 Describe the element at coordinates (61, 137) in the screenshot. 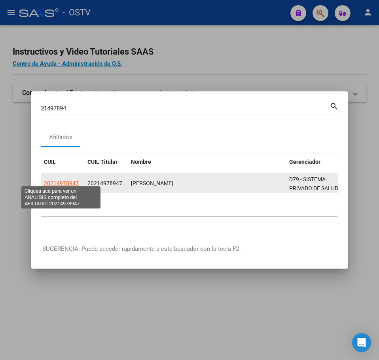

I see `div: Afiliados` at that location.